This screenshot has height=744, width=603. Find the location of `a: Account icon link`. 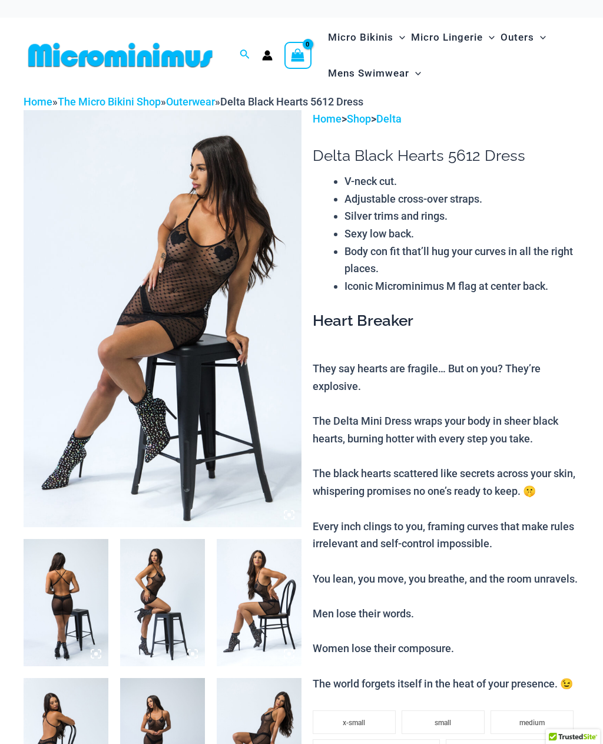

a: Account icon link is located at coordinates (267, 55).